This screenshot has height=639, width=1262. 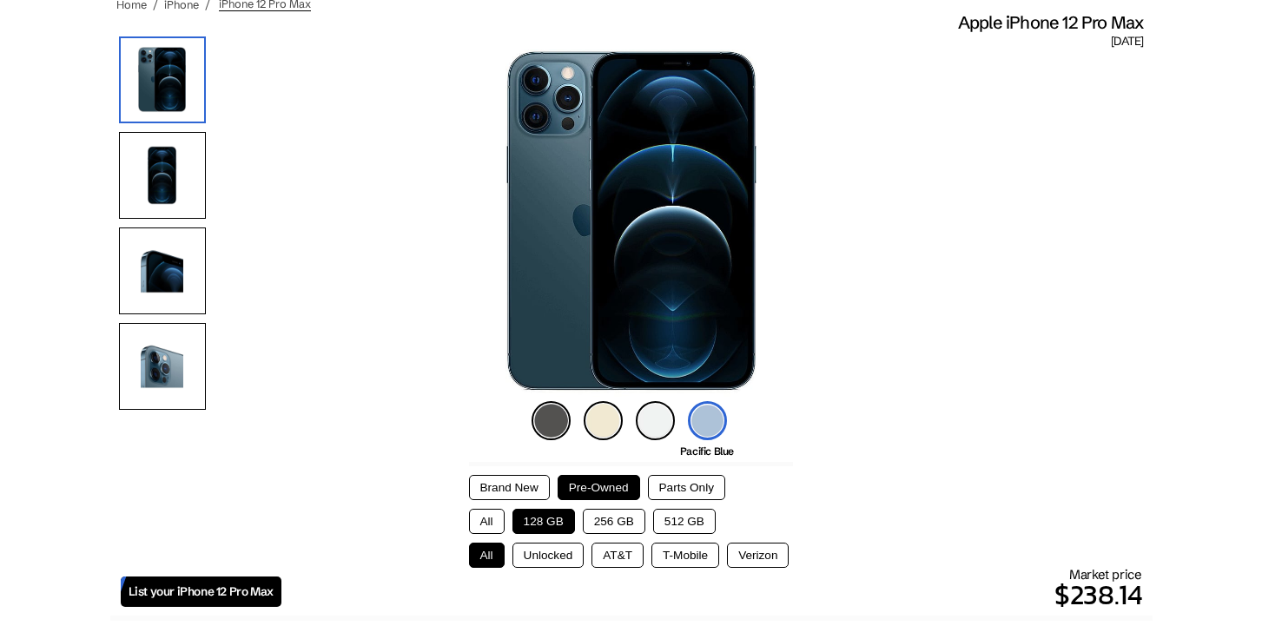 What do you see at coordinates (162, 175) in the screenshot?
I see `img: Front` at bounding box center [162, 175].